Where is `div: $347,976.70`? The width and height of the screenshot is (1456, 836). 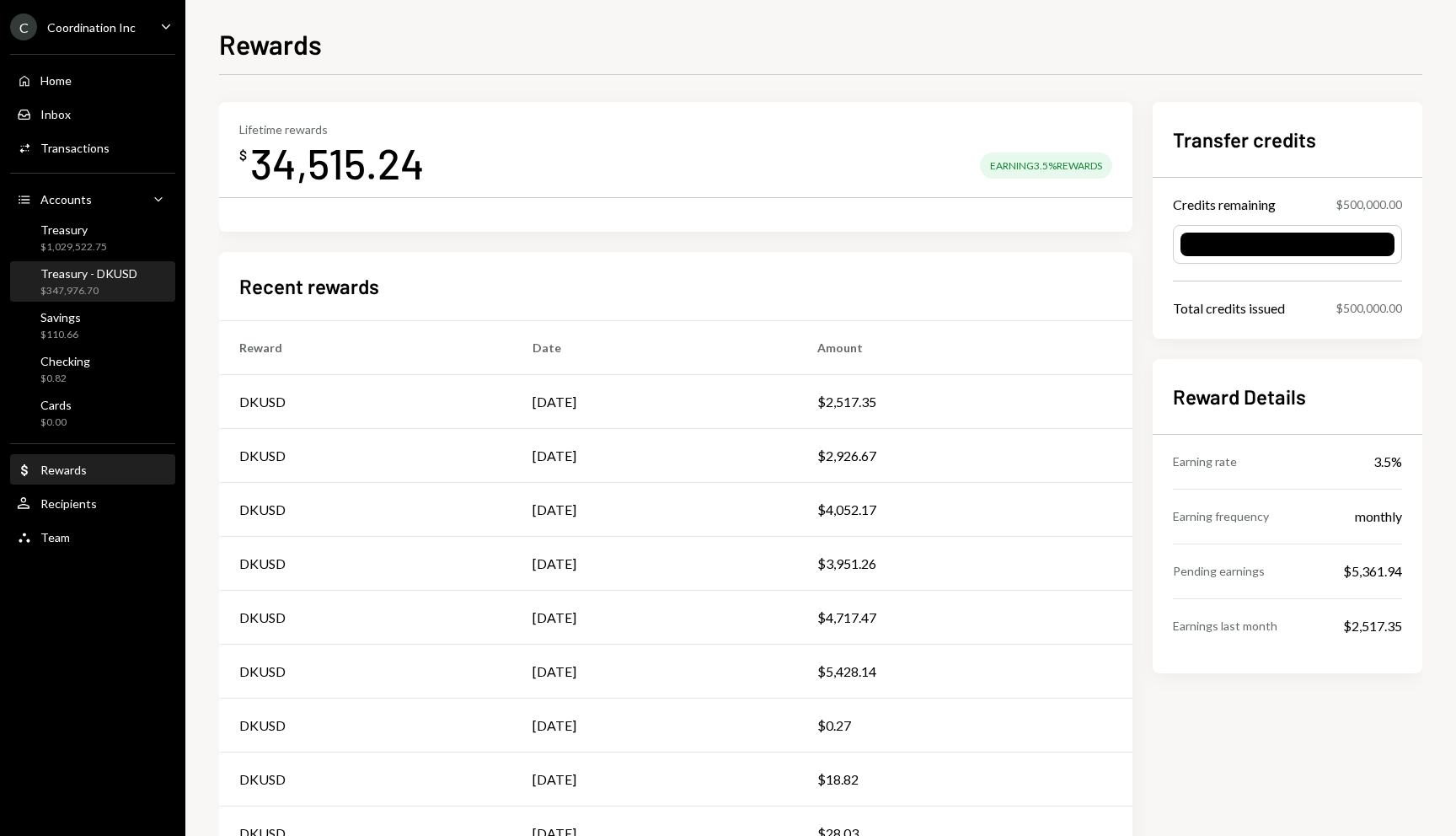 div: $347,976.70 is located at coordinates (89, 291).